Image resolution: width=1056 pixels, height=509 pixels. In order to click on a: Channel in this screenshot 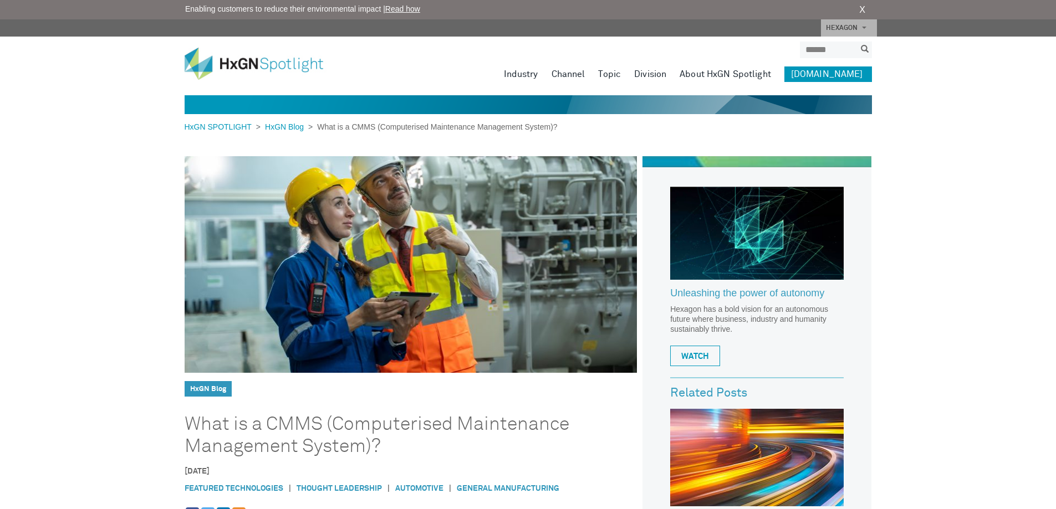, I will do `click(568, 74)`.